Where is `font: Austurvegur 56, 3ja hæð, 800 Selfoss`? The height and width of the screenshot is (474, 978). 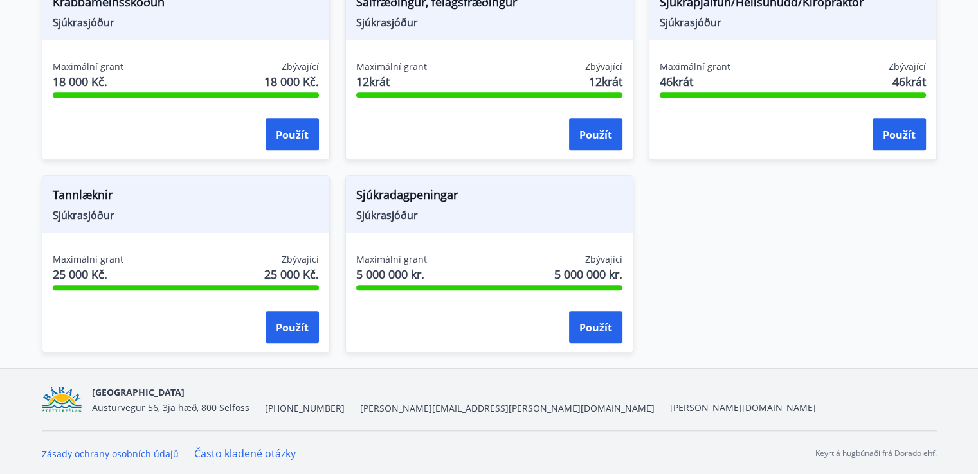 font: Austurvegur 56, 3ja hæð, 800 Selfoss is located at coordinates (170, 408).